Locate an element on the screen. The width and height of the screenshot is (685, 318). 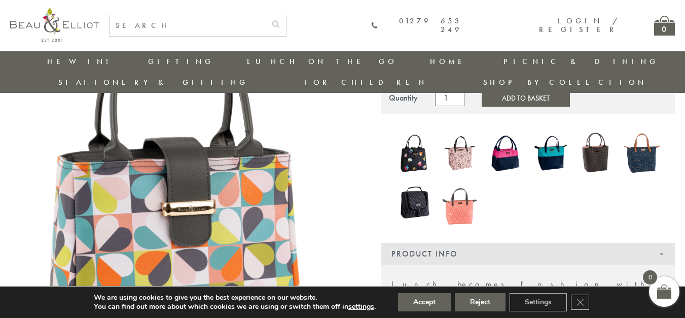
a: 0 is located at coordinates (664, 25).